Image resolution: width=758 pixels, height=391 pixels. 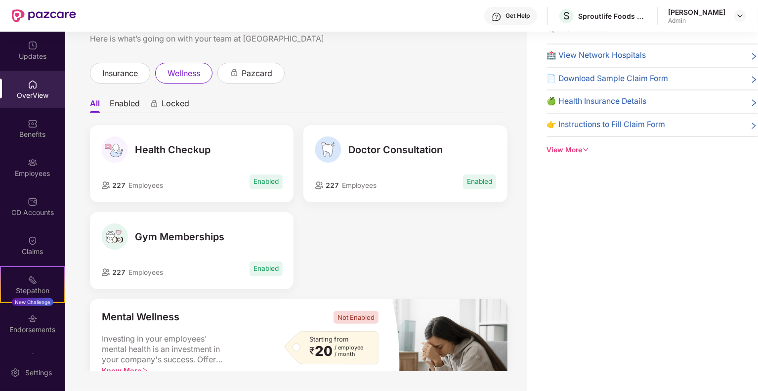 I want to click on img: New Pazcare Logo, so click(x=44, y=16).